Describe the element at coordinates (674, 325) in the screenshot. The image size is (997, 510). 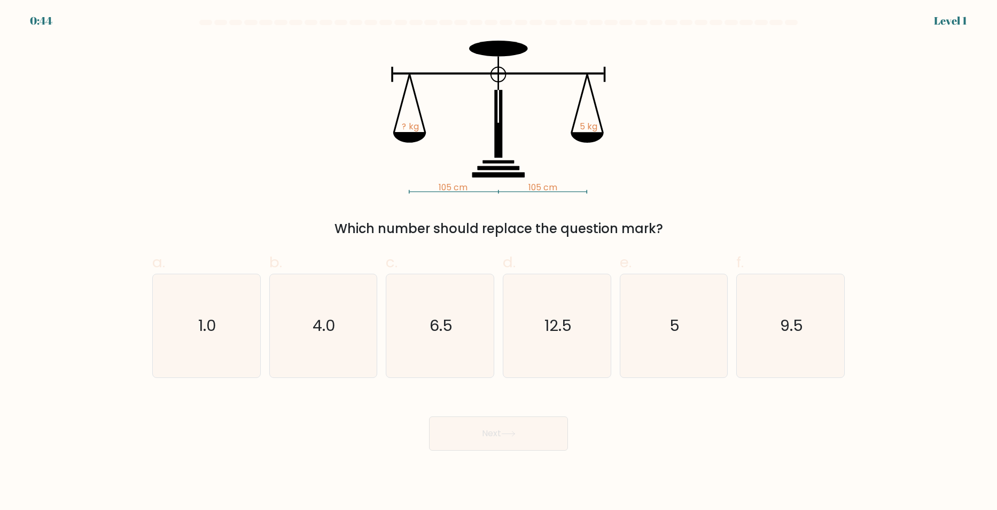
I see `text: 5` at that location.